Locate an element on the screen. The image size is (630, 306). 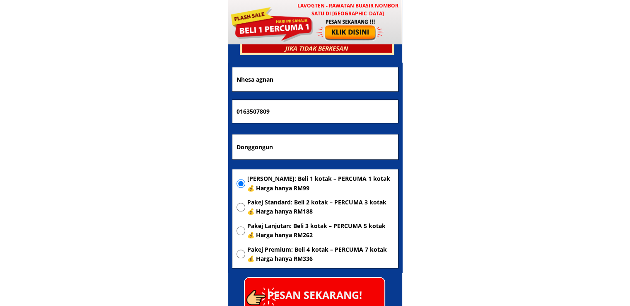
input: Nama penuh is located at coordinates (315, 79).